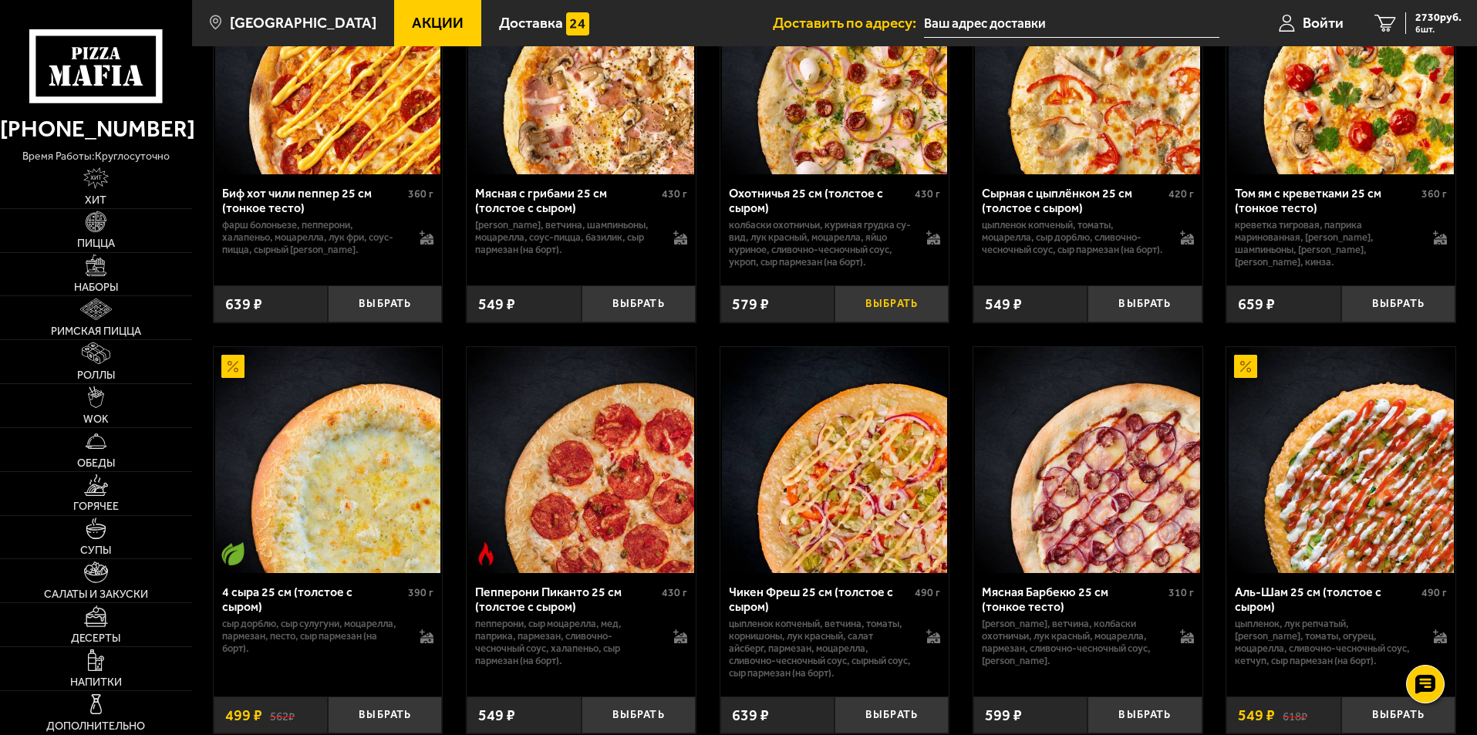 The width and height of the screenshot is (1477, 735). Describe the element at coordinates (1073, 238) in the screenshot. I see `p: цыпленок копченый, томаты, моцарелла, сыр дорблю, сливочно-чесночный соус, сыр пармезан (на борт).` at that location.